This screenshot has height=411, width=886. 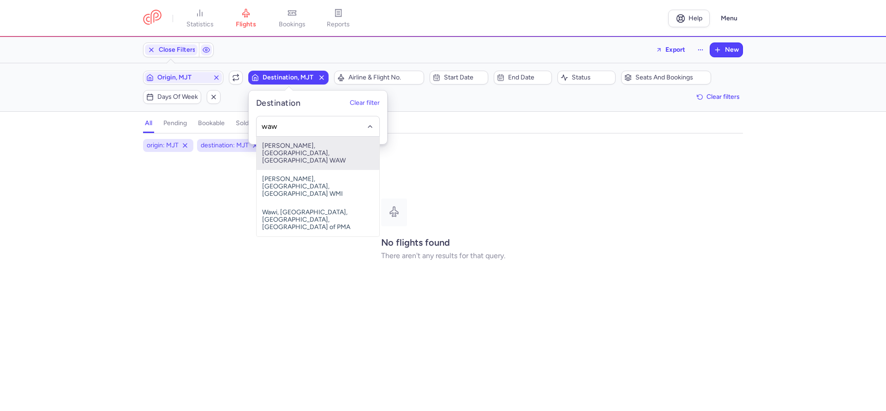 What do you see at coordinates (278, 103) in the screenshot?
I see `h5: Destination` at bounding box center [278, 103].